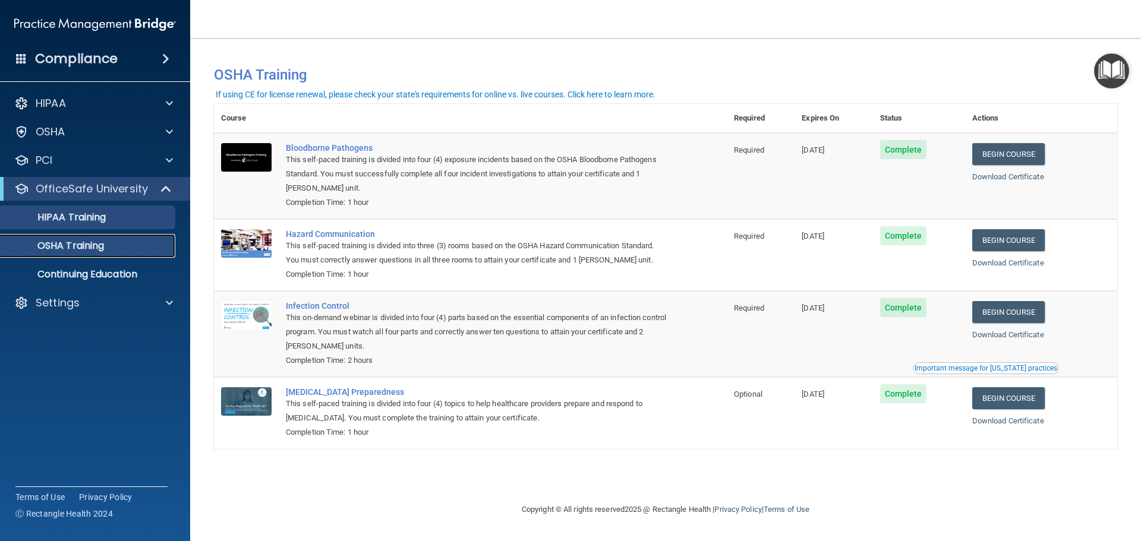 Image resolution: width=1141 pixels, height=541 pixels. I want to click on span: Ⓒ Rectangle Health 2024, so click(64, 514).